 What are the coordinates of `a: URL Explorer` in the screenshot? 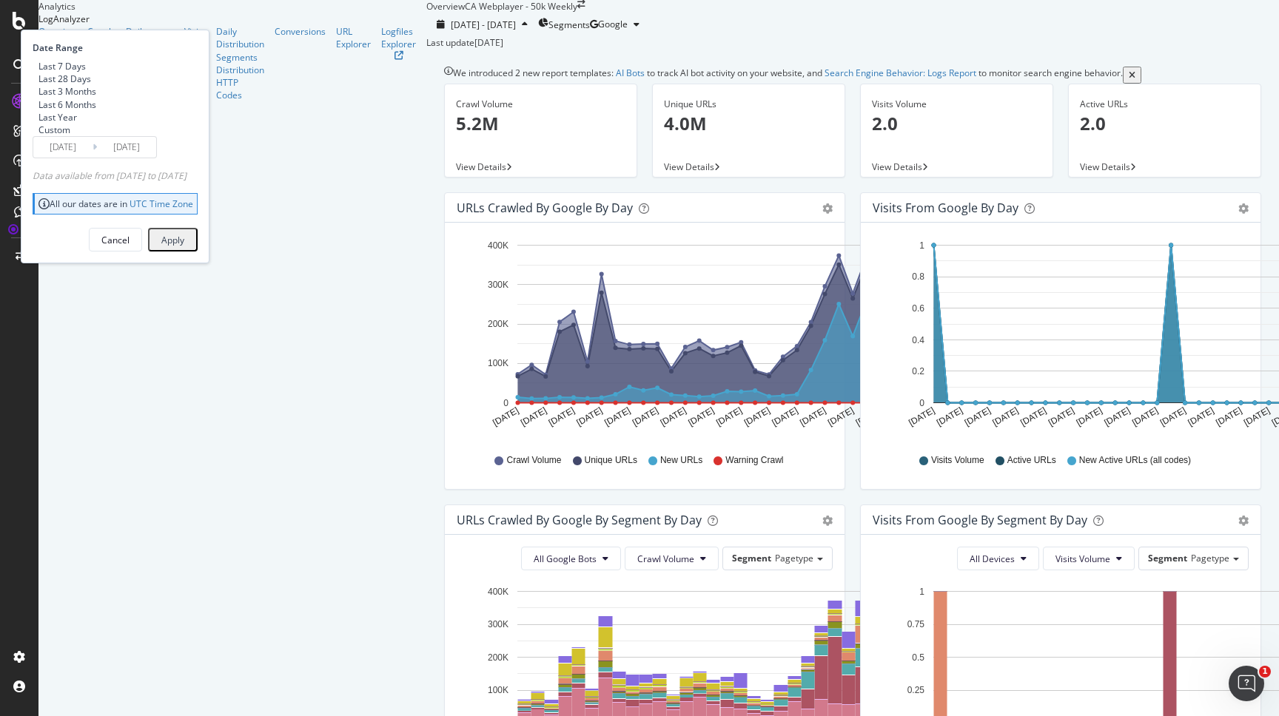 It's located at (353, 38).